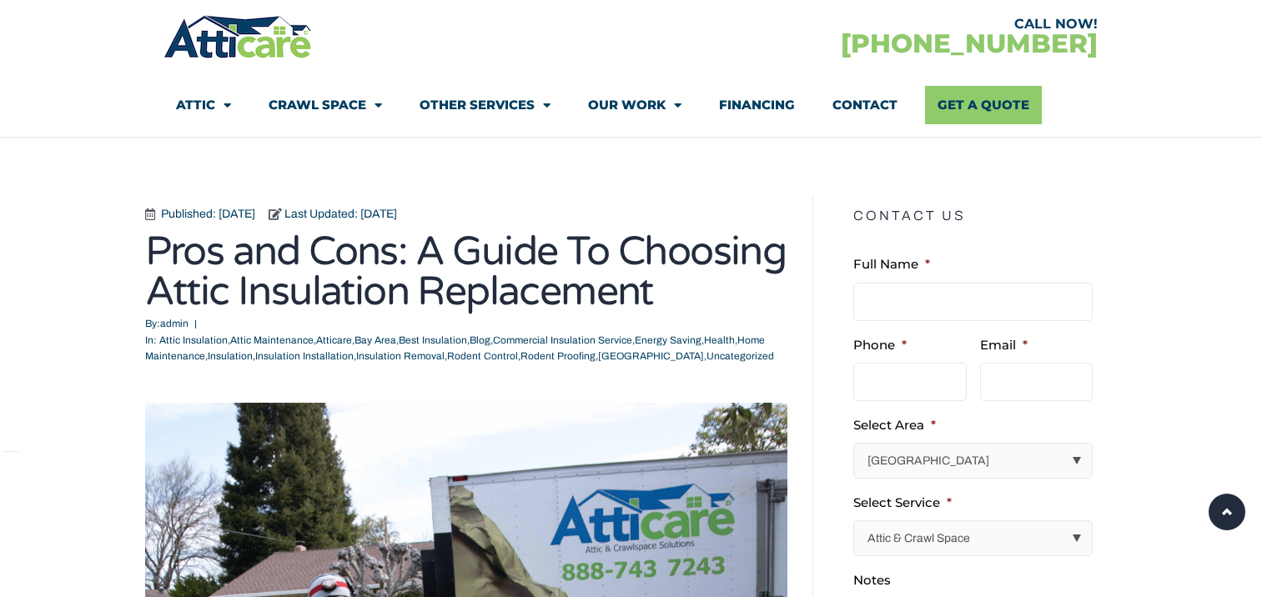 The image size is (1262, 597). Describe the element at coordinates (334, 340) in the screenshot. I see `a: Atticare` at that location.